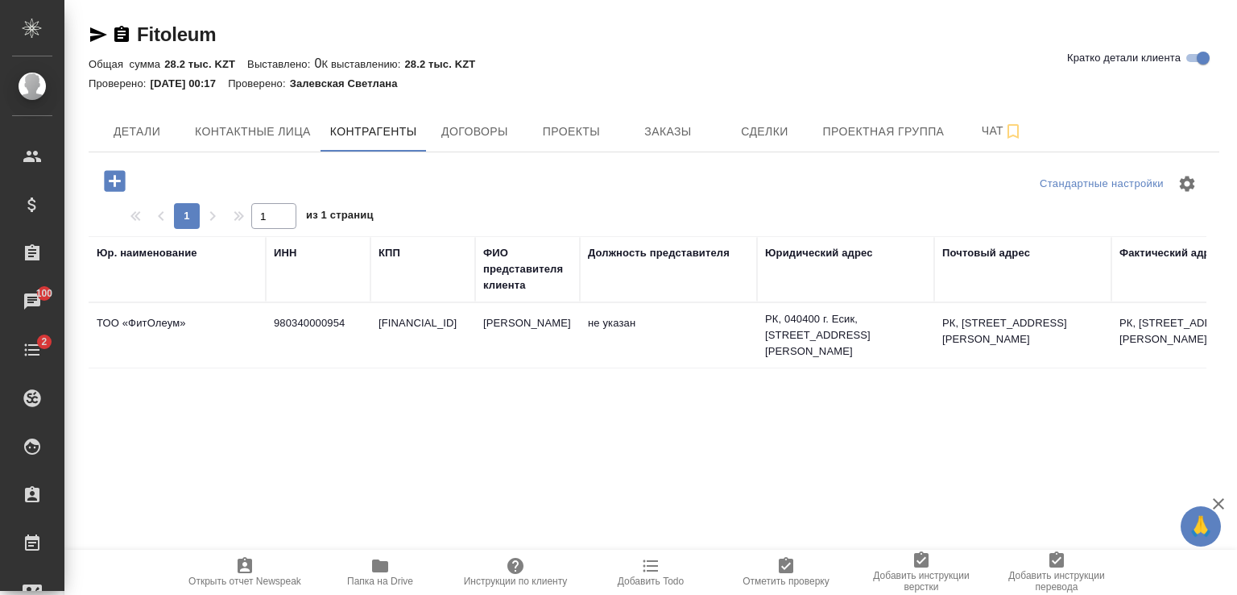  Describe the element at coordinates (516, 581) in the screenshot. I see `span: Инструкции по клиенту` at that location.